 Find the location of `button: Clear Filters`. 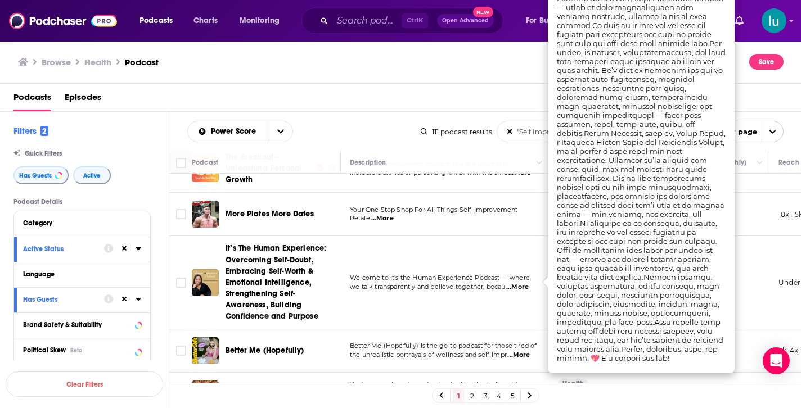

button: Clear Filters is located at coordinates (84, 384).